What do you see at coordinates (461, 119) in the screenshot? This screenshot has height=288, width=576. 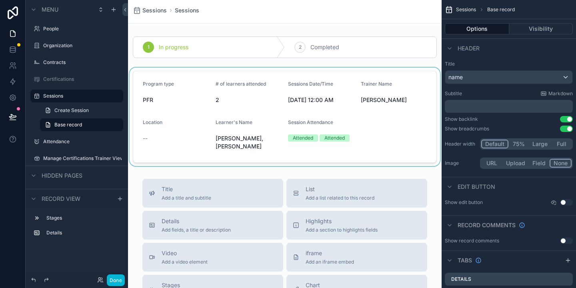 I see `div: Show backlink` at bounding box center [461, 119].